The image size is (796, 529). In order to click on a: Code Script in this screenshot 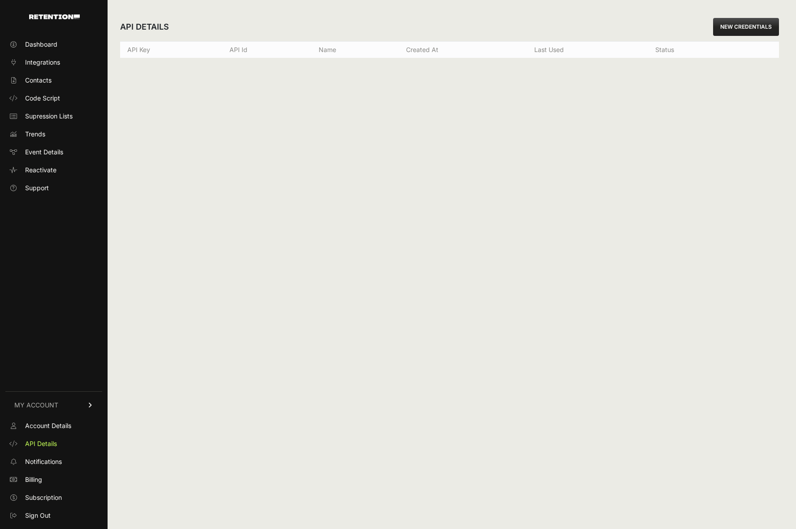, I will do `click(54, 98)`.